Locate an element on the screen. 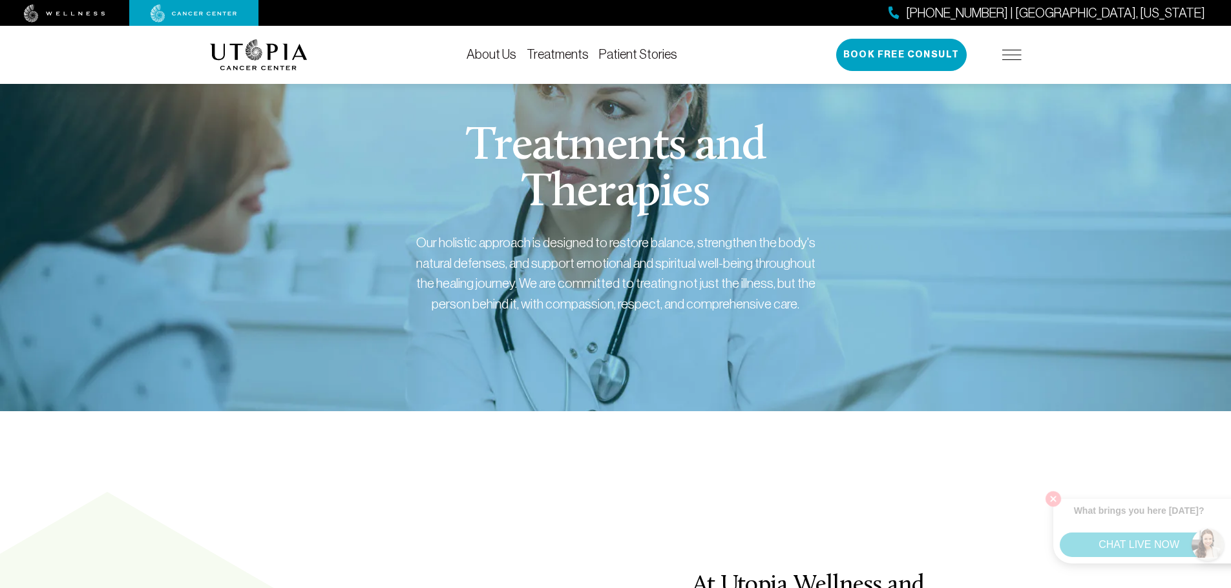 The height and width of the screenshot is (588, 1231). h1: Treatments and Therapies is located at coordinates (615, 171).